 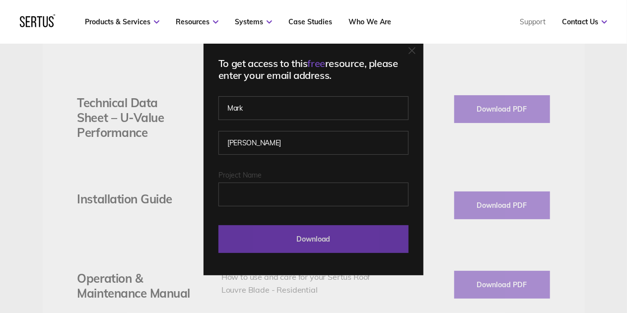 I want to click on input: First name*, so click(x=313, y=108).